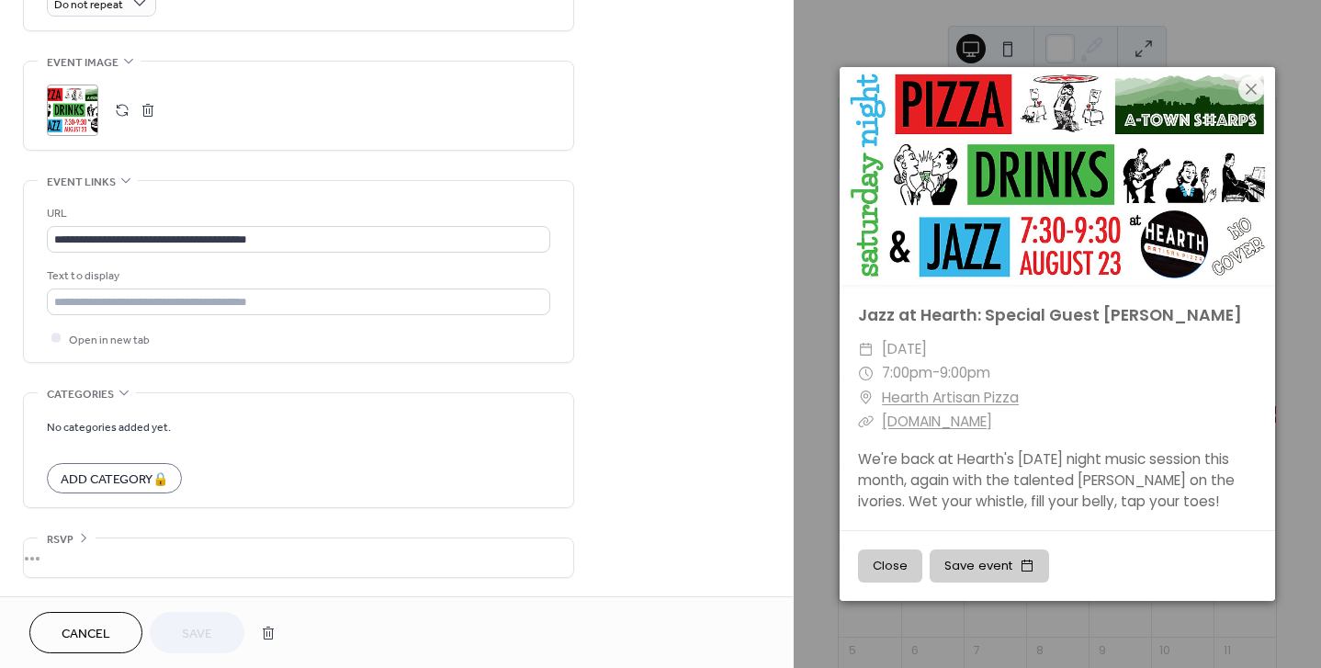  What do you see at coordinates (80, 394) in the screenshot?
I see `span: Categories` at bounding box center [80, 394].